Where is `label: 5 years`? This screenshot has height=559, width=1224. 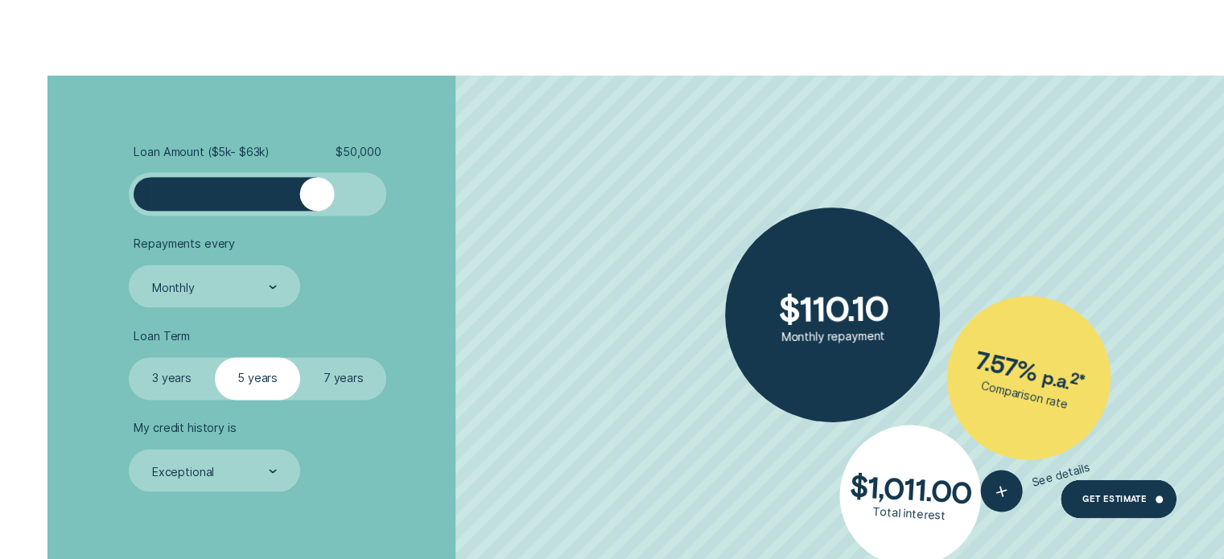
label: 5 years is located at coordinates (258, 378).